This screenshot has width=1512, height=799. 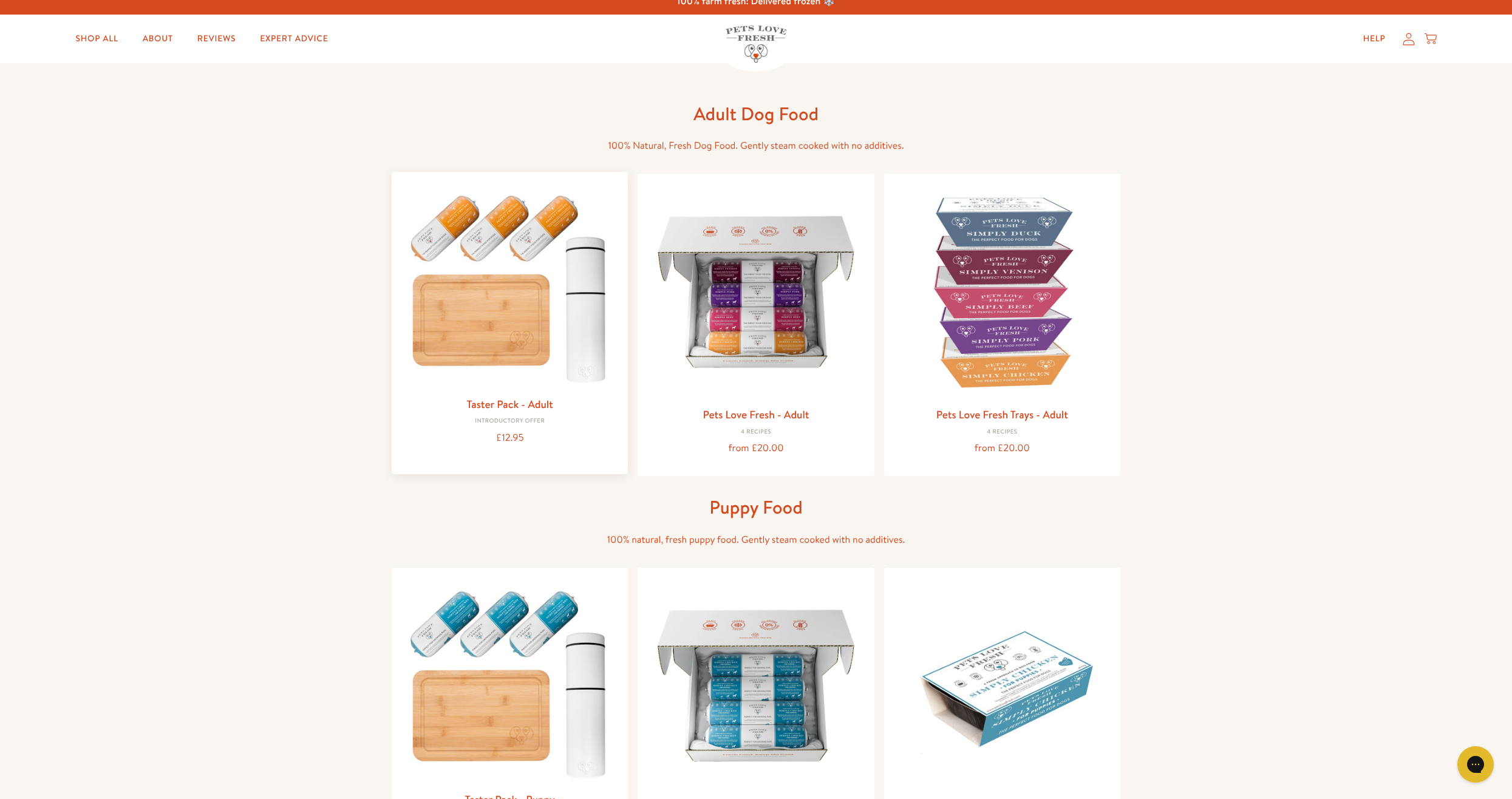 I want to click on img: Pets Love Fresh - Puppy, so click(x=755, y=686).